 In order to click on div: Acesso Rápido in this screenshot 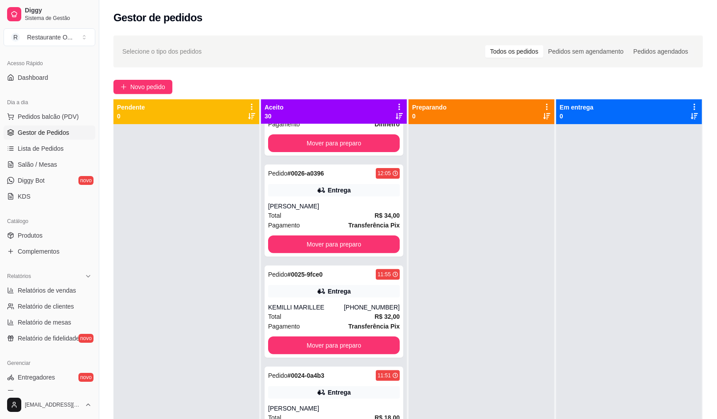, I will do `click(49, 63)`.